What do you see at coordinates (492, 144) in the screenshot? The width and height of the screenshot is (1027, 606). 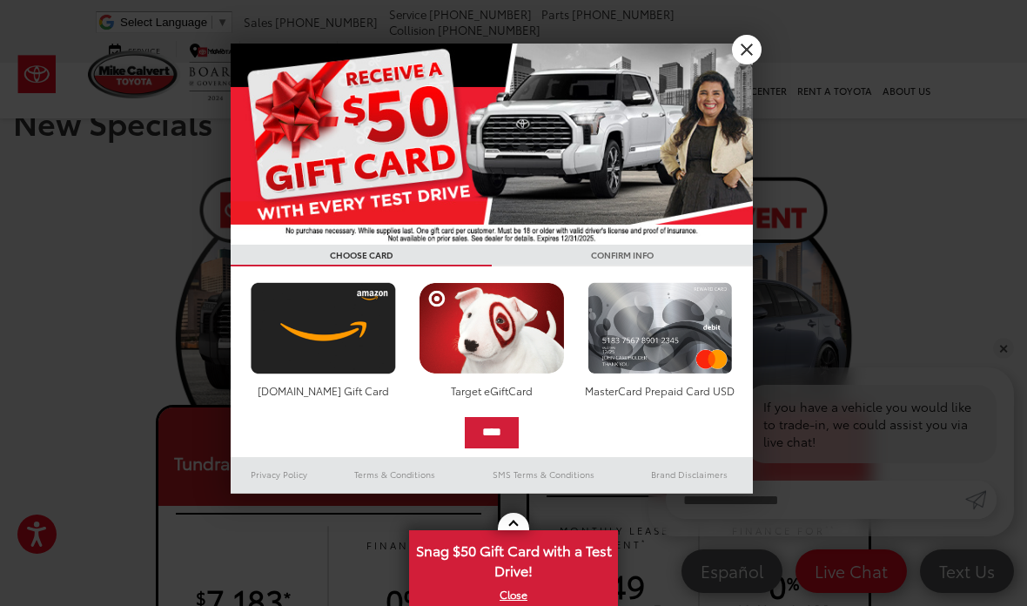 I see `img: 55838_top_625864.jpg` at bounding box center [492, 144].